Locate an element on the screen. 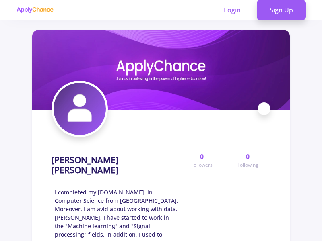 The width and height of the screenshot is (322, 241). img: Omid Reza Heidaricover image is located at coordinates (161, 70).